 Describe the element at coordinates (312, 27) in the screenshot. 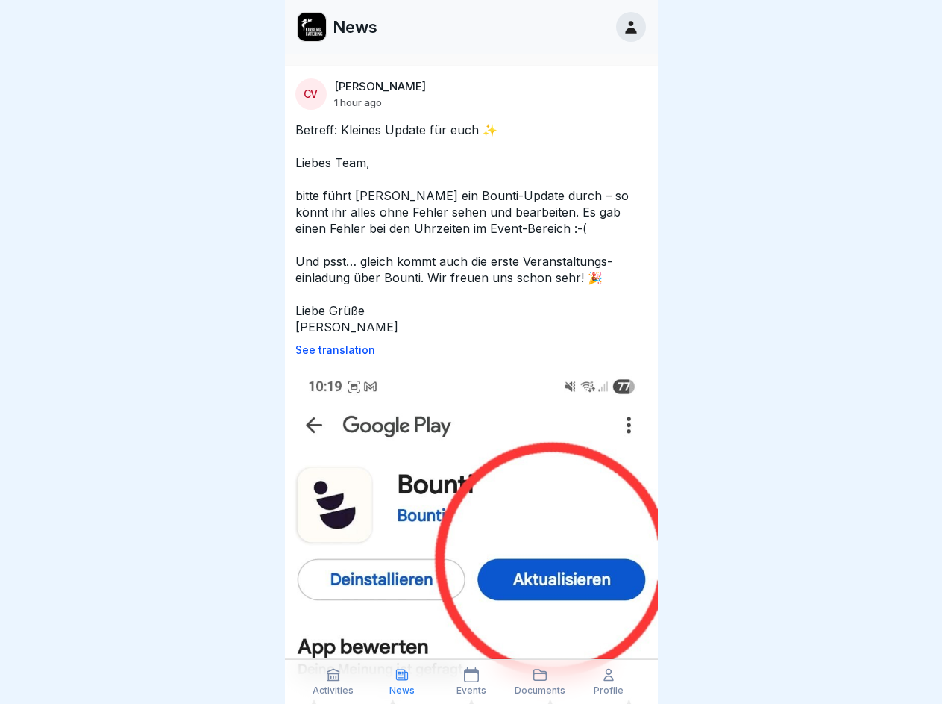

I see `img: ewxb9rjzulw9ace2na8lwzf2.png` at that location.